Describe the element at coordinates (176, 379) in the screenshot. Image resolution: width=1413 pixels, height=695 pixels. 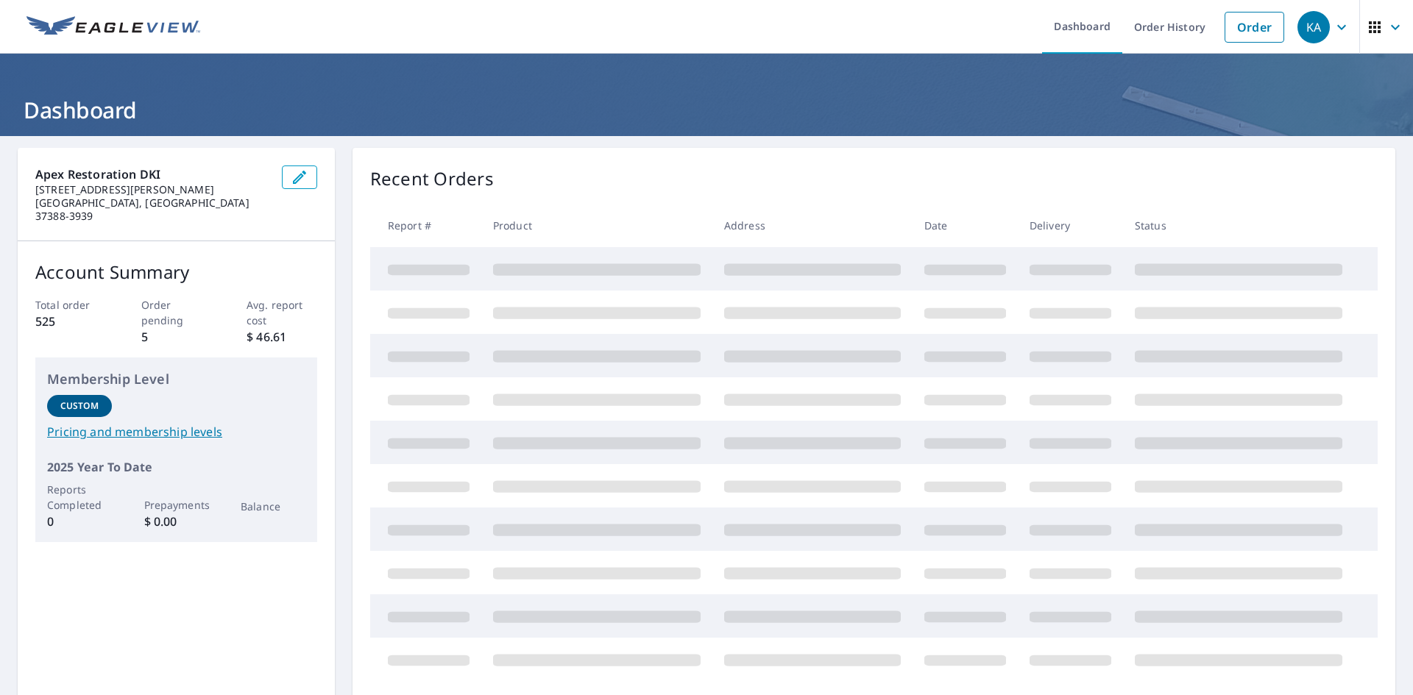
I see `p: Membership Level` at that location.